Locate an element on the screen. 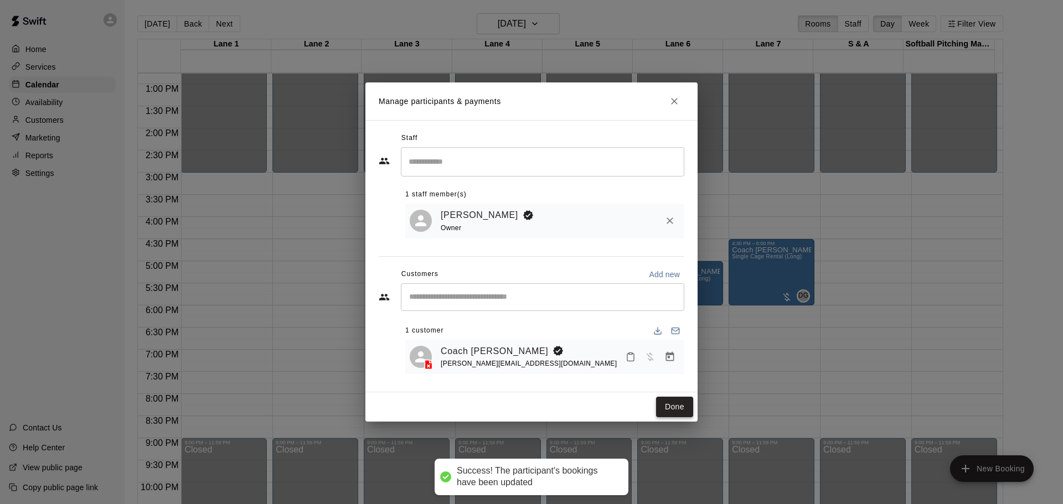 The image size is (1063, 504). button: Download list is located at coordinates (658, 331).